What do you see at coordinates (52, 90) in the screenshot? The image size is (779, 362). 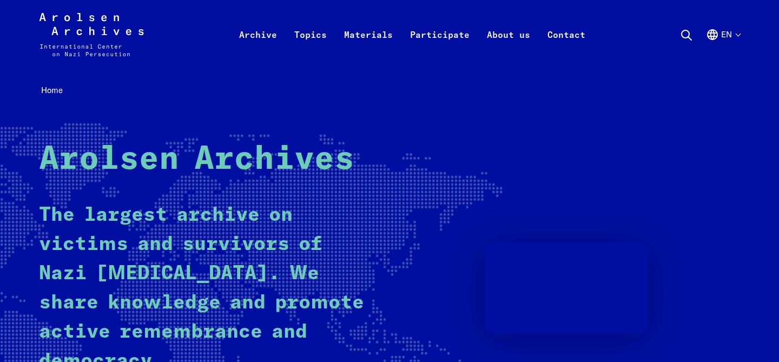 I see `span: Home` at bounding box center [52, 90].